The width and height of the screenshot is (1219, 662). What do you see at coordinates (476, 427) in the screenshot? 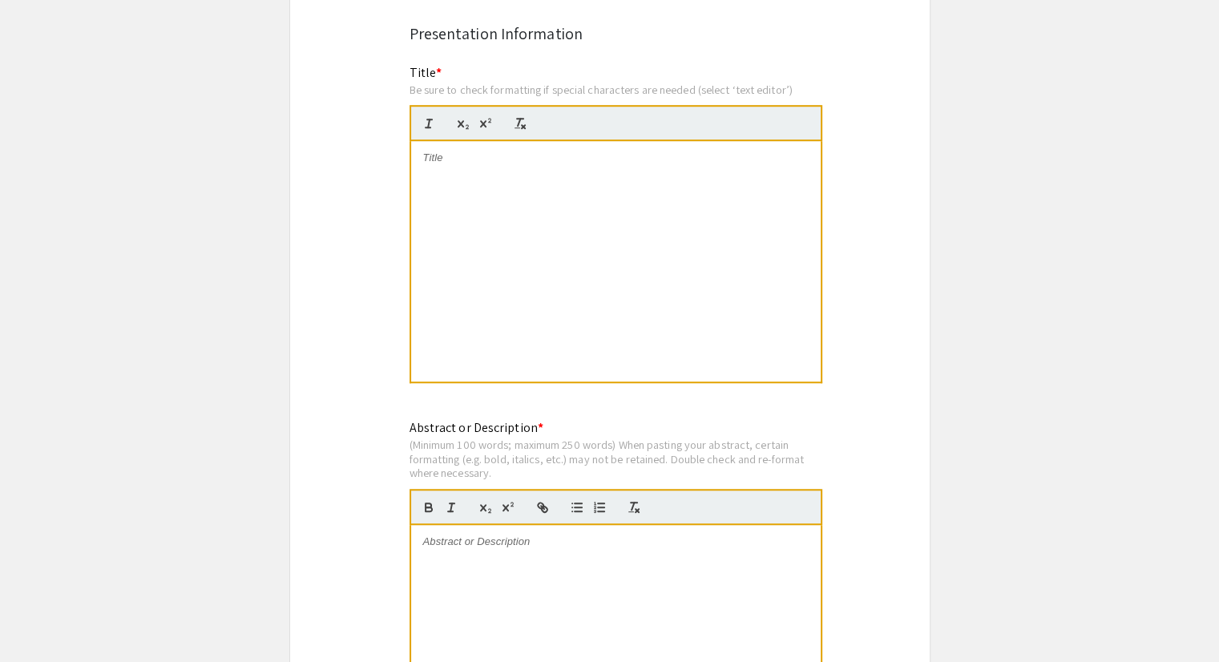
I see `mat-label: Abstract or Description` at bounding box center [476, 427].